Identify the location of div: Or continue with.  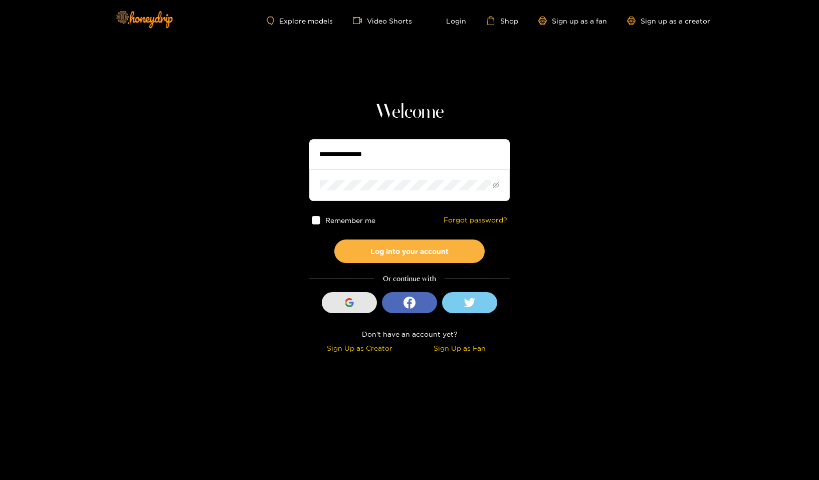
(409, 279).